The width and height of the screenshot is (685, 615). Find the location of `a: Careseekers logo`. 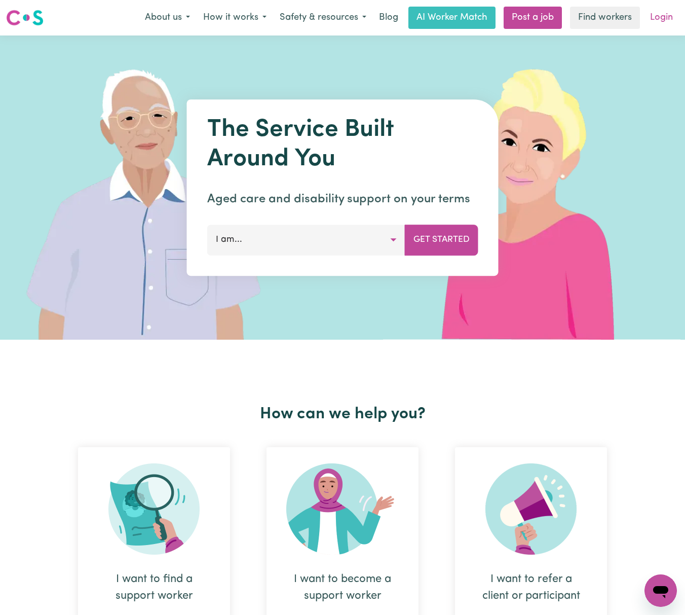

a: Careseekers logo is located at coordinates (25, 18).